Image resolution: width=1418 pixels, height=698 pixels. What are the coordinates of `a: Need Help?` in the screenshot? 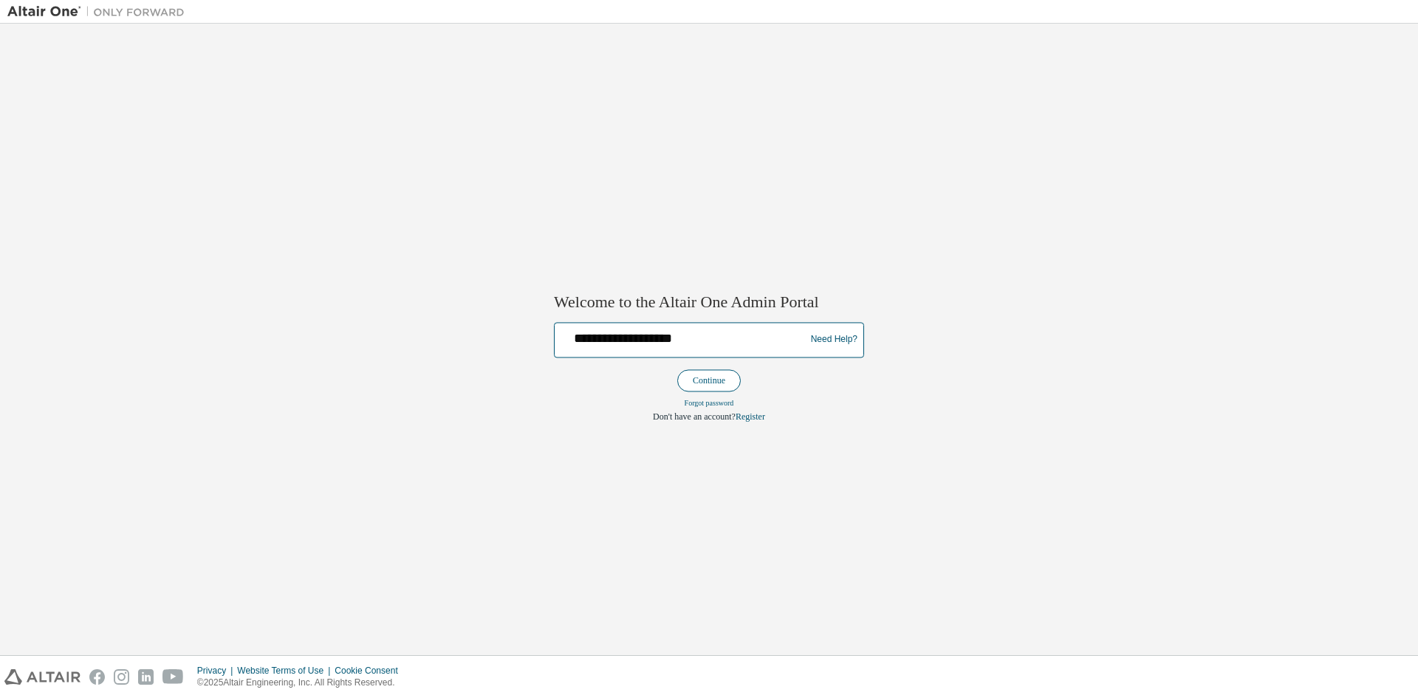 It's located at (834, 340).